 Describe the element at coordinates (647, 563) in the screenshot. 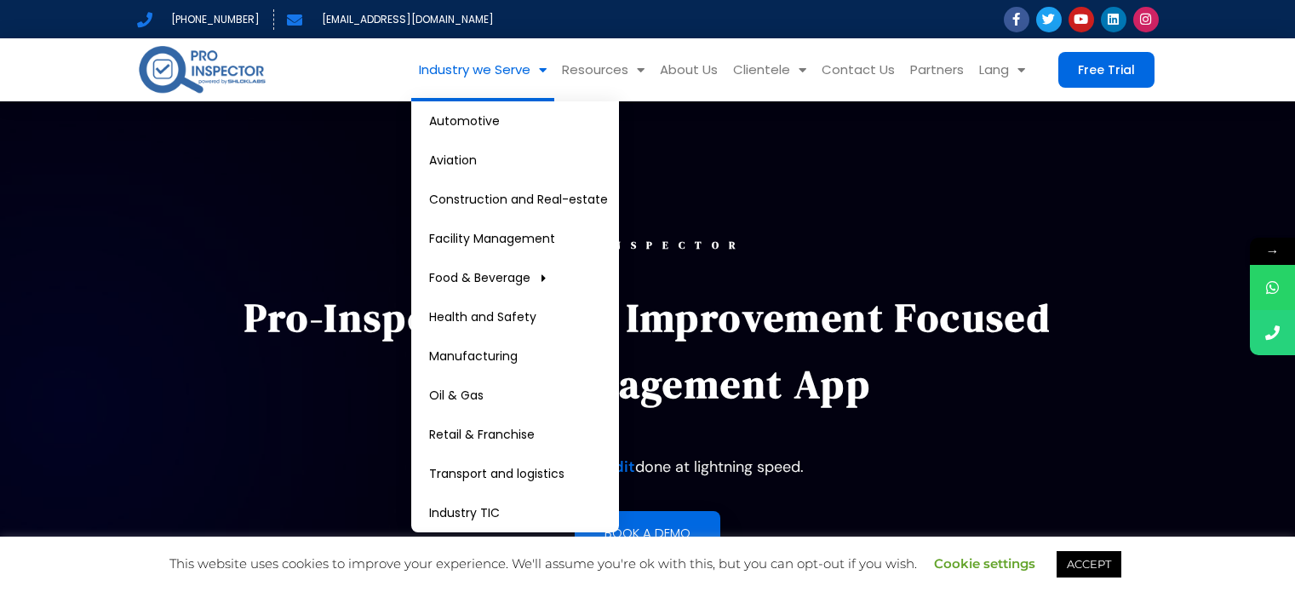

I see `span: This website uses cookies to improve your experience. We'll assume you're ok with this, but you c...` at that location.